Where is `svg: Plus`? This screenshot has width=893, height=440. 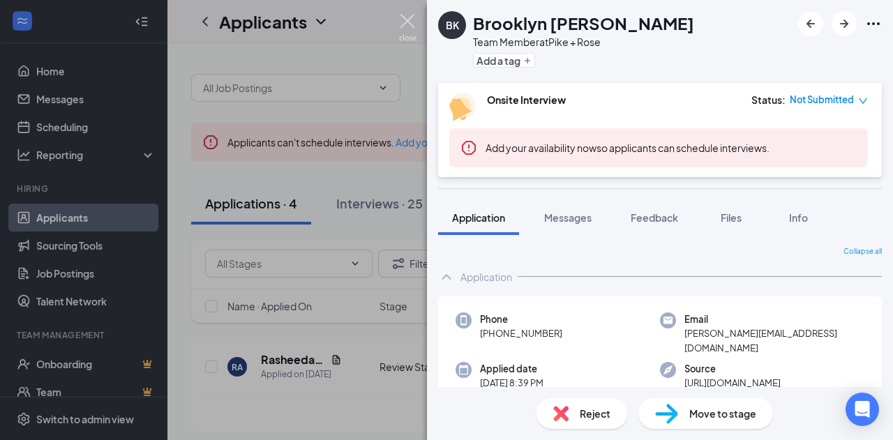
svg: Plus is located at coordinates (528, 61).